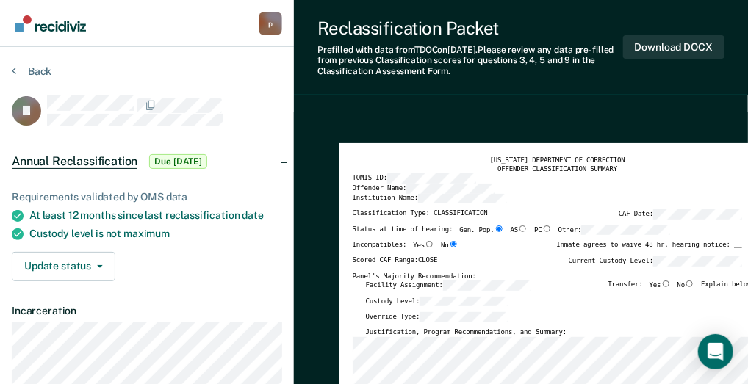 This screenshot has width=748, height=384. I want to click on label: Custody Level:, so click(437, 302).